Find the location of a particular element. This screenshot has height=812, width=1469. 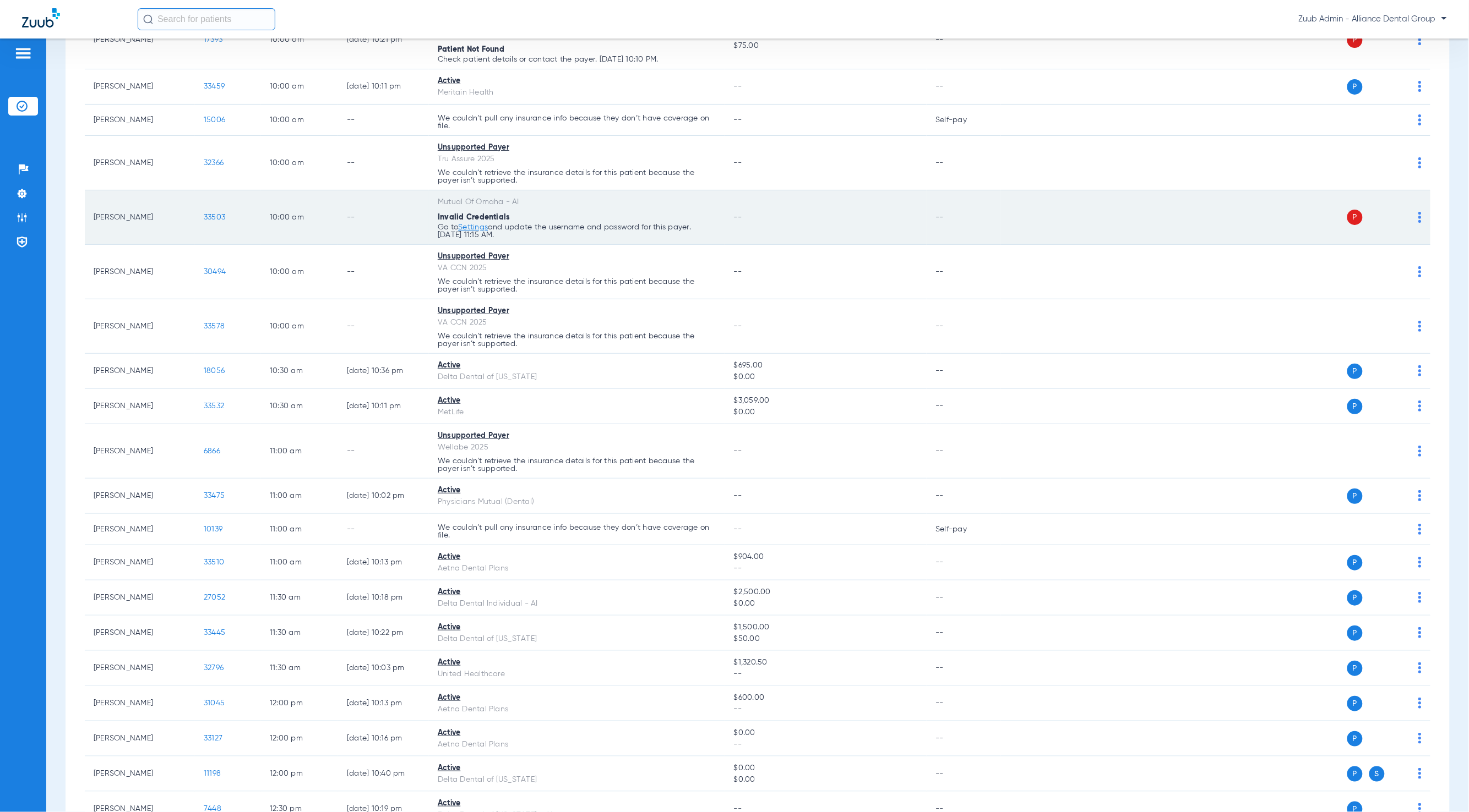

span: $2,500.00 is located at coordinates (826, 593).